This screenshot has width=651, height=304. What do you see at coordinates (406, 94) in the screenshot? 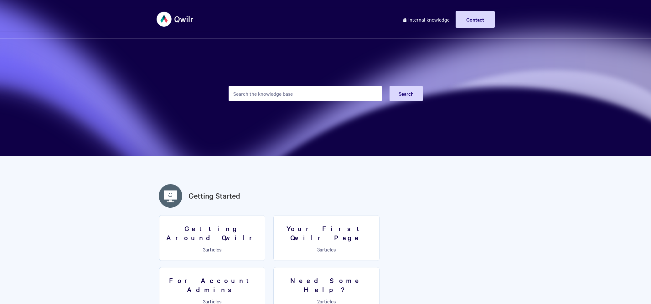
I see `span: Search` at bounding box center [406, 94].